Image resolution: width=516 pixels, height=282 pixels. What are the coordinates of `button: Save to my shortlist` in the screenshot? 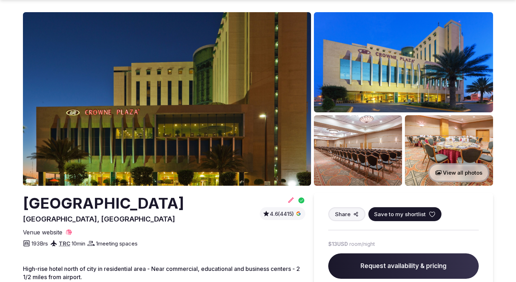 It's located at (405, 214).